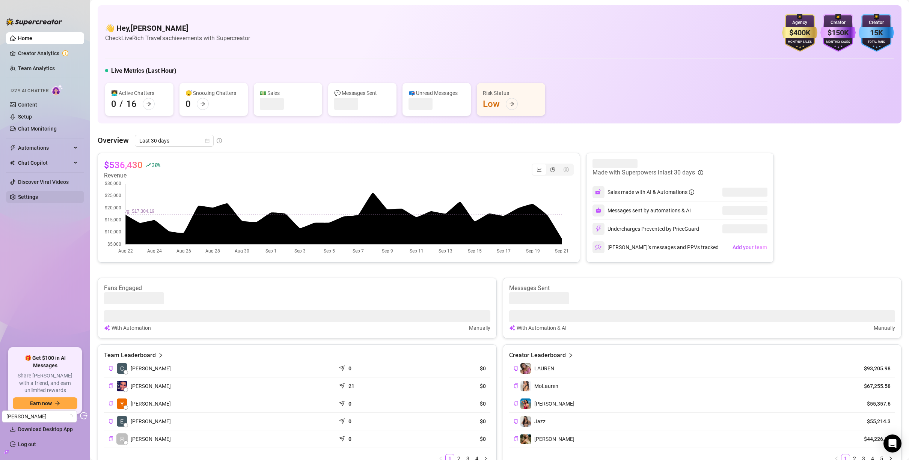 The height and width of the screenshot is (460, 909). Describe the element at coordinates (537, 356) in the screenshot. I see `article: Creator Leaderboard` at that location.